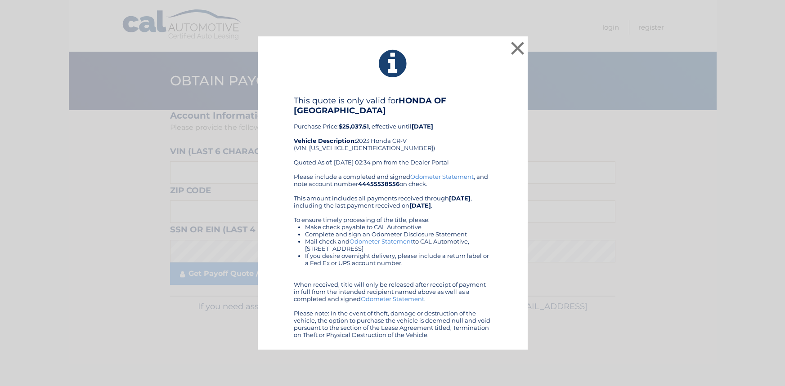 Image resolution: width=785 pixels, height=386 pixels. What do you see at coordinates (393, 106) in the screenshot?
I see `h4: This quote is only valid for` at bounding box center [393, 106].